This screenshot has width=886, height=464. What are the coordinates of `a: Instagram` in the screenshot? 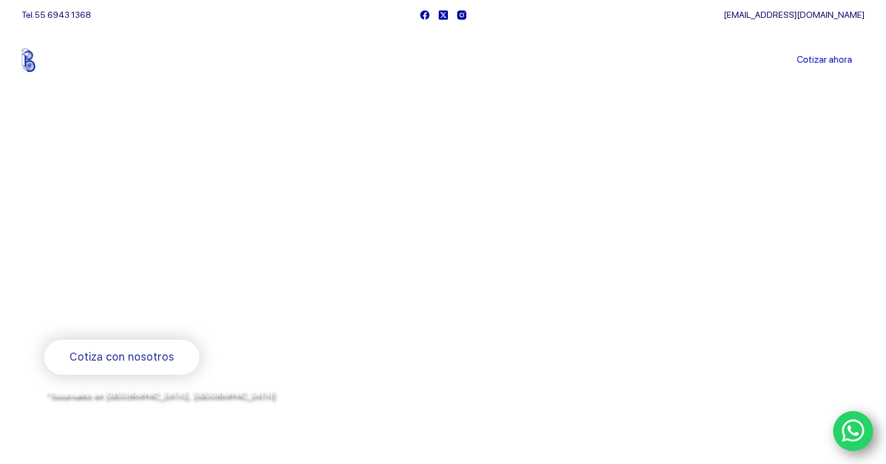 It's located at (462, 15).